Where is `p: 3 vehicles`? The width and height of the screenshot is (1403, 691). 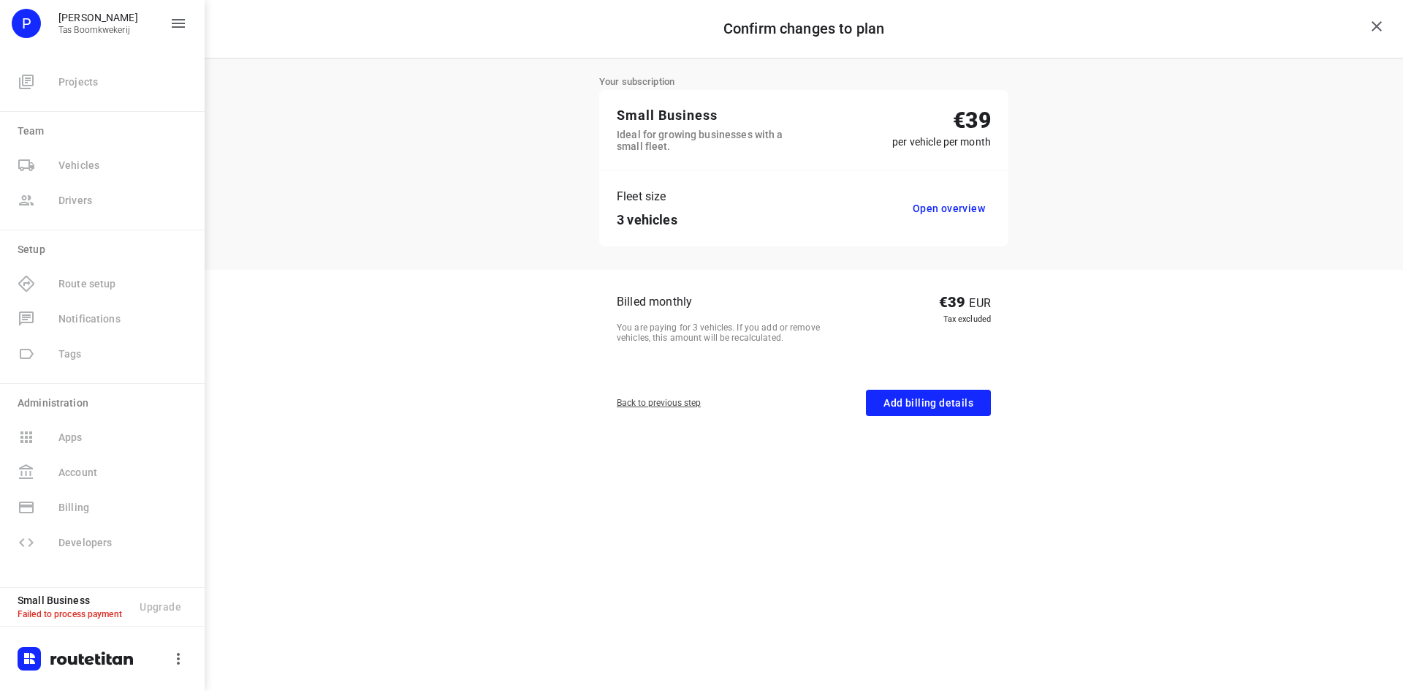
p: 3 vehicles is located at coordinates (647, 220).